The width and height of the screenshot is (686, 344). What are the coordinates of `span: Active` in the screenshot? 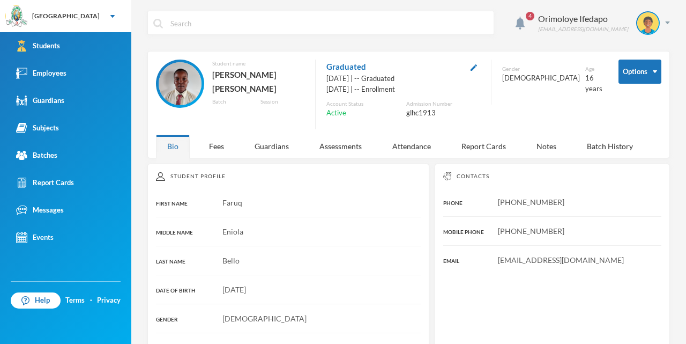 It's located at (336, 113).